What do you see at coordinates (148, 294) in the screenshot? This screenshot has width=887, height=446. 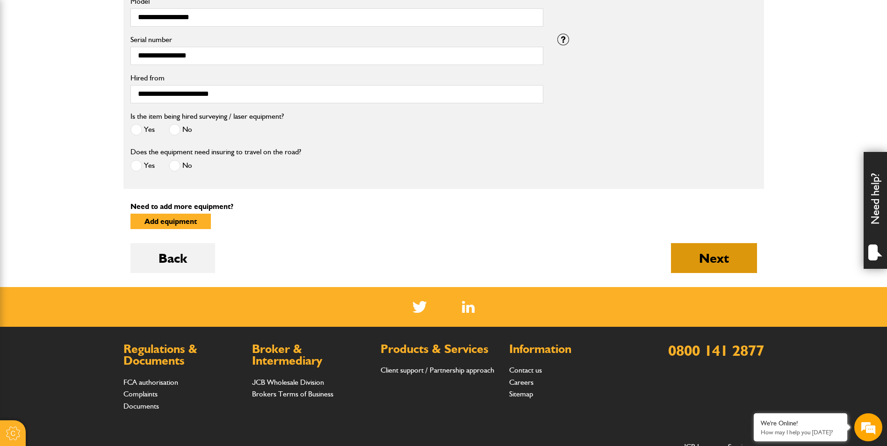 I see `em: Start Chat` at bounding box center [148, 294].